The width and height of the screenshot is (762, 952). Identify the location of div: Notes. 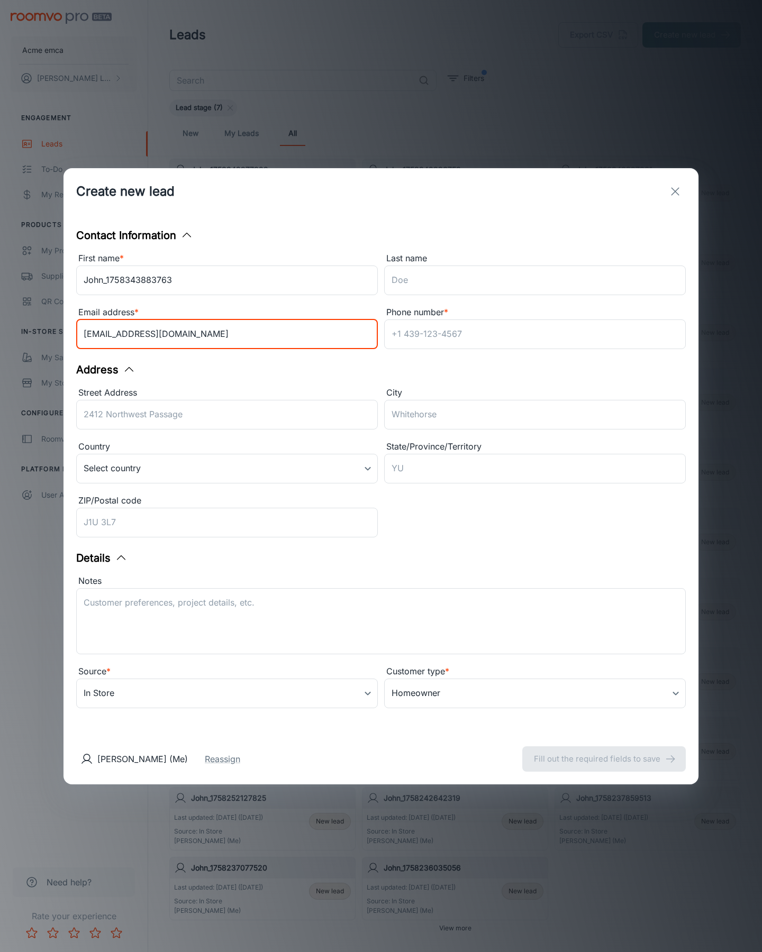
(381, 581).